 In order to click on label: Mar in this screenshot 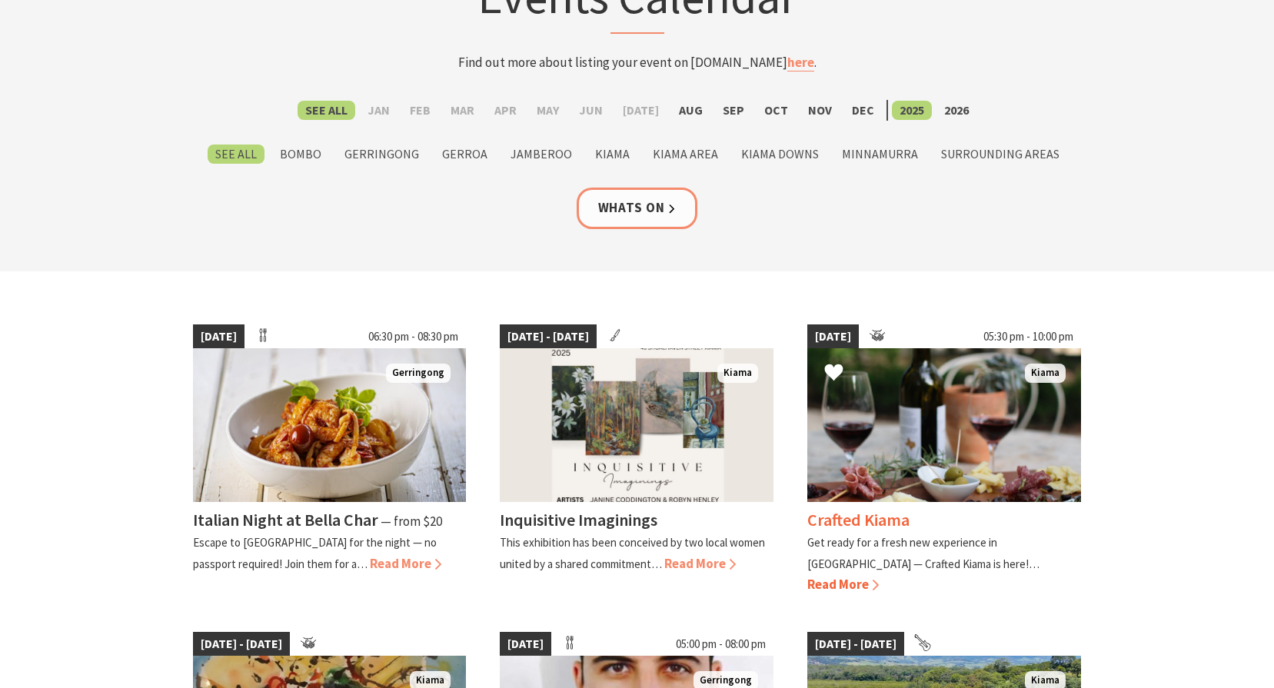, I will do `click(462, 110)`.